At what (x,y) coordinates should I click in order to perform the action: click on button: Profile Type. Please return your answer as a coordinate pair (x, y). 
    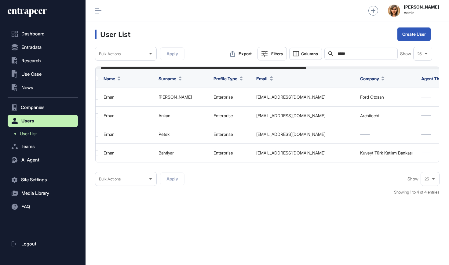
    Looking at the image, I should click on (228, 79).